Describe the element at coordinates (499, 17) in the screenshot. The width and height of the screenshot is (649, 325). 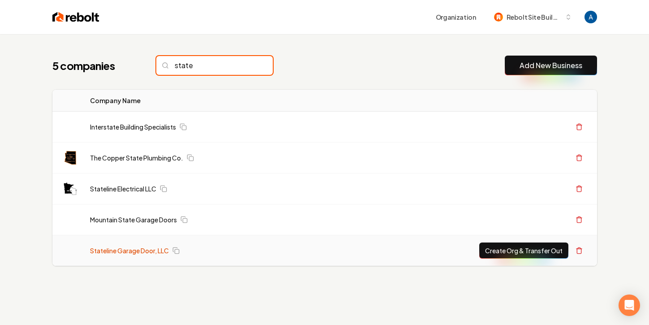
I see `img: Rebolt Site Builder` at that location.